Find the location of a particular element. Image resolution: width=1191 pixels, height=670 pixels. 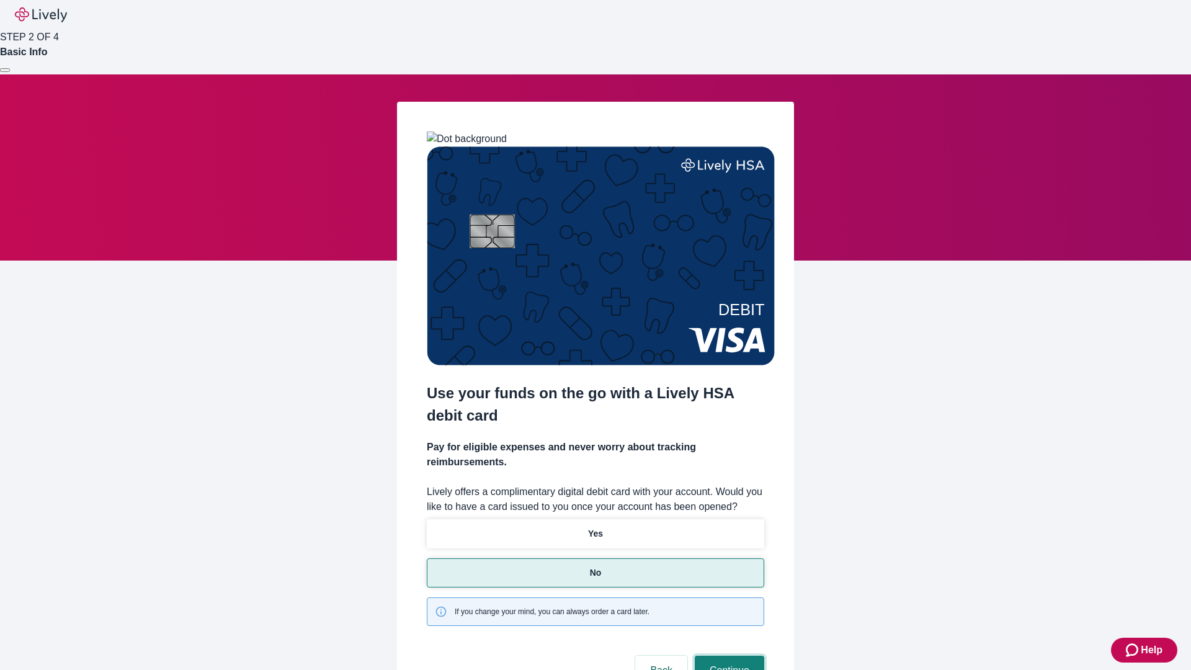

label: Lively offers a complimentary digital debit card with your account. Would you like to have a card... is located at coordinates (596, 500).